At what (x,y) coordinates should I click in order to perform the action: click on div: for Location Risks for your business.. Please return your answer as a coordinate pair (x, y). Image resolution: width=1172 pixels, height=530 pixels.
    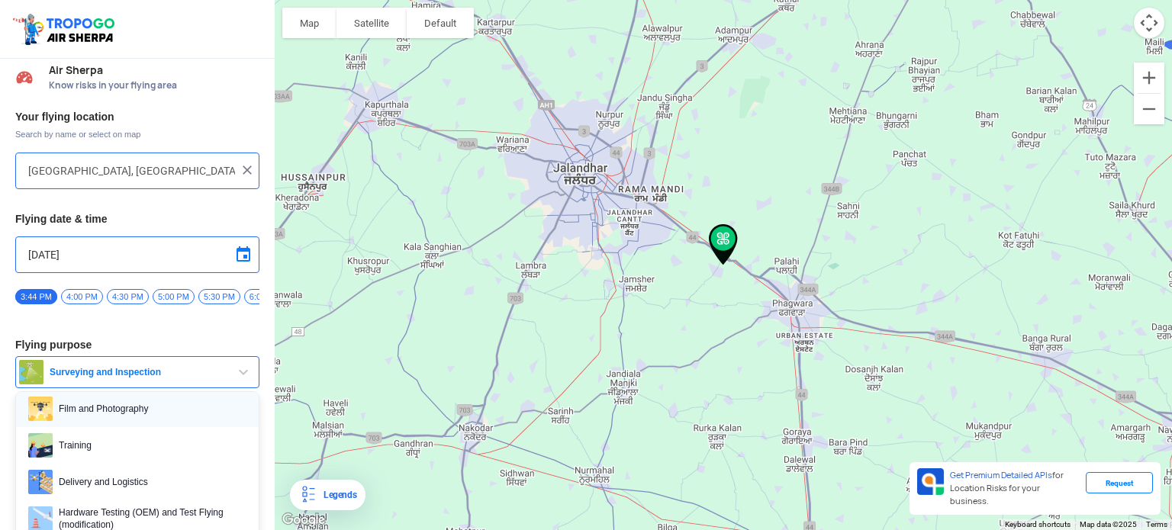
    Looking at the image, I should click on (1015, 488).